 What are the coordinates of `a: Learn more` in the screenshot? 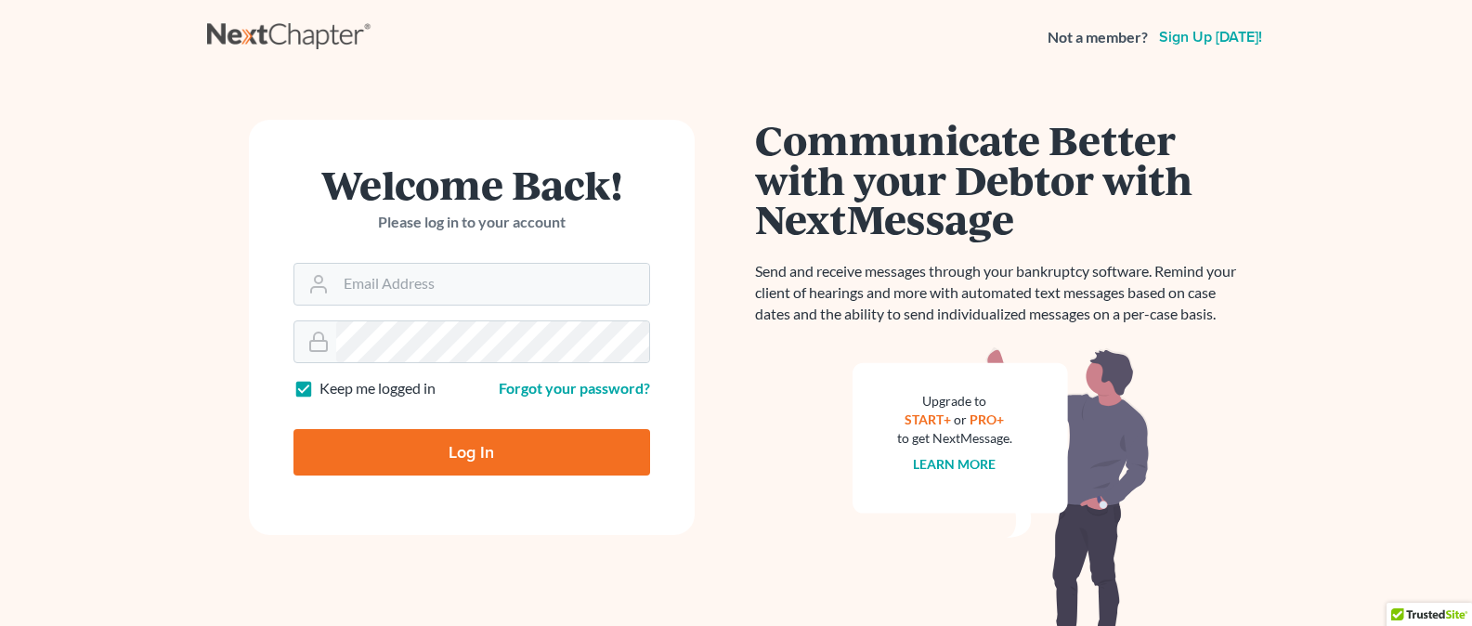 It's located at (954, 463).